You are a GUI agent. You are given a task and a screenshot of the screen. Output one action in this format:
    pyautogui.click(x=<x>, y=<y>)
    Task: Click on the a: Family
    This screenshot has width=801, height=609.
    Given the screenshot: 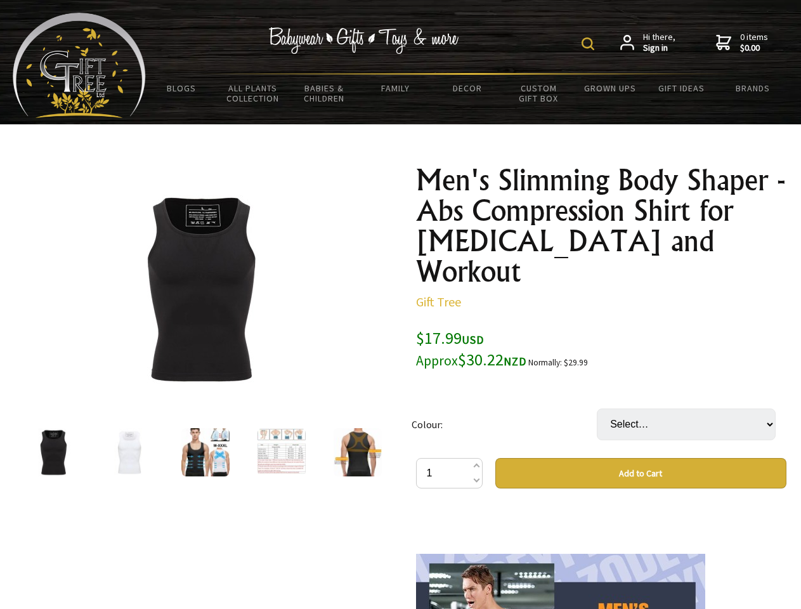 What is the action you would take?
    pyautogui.click(x=396, y=88)
    